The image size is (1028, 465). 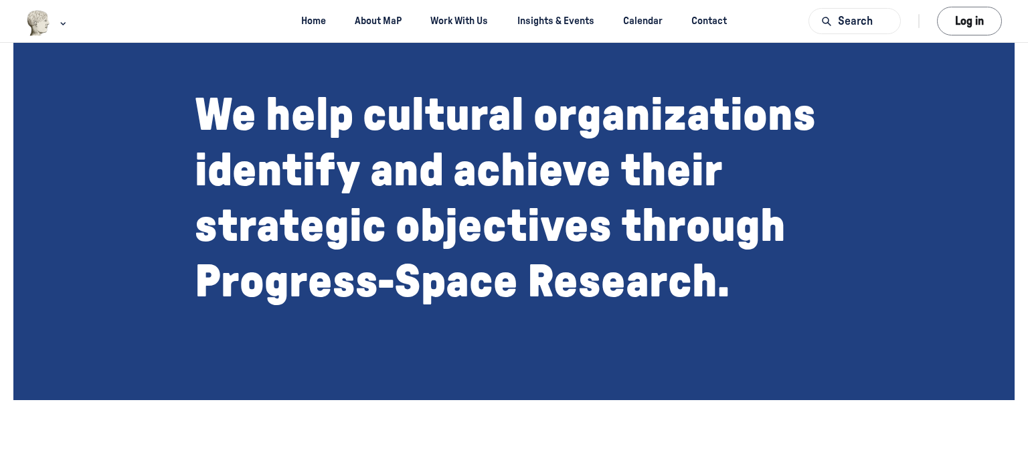 I want to click on span: Email, so click(x=19, y=157).